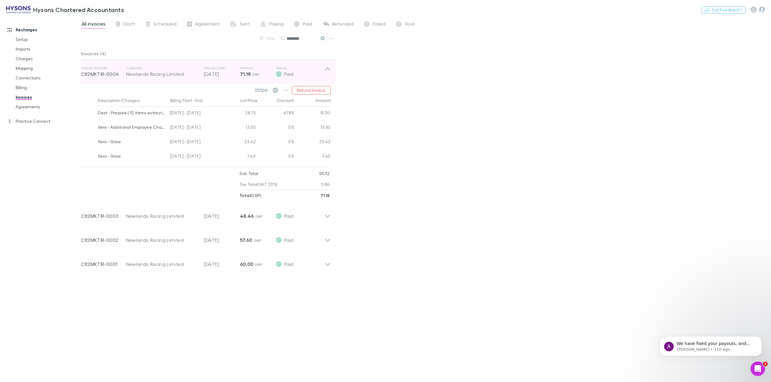 The height and width of the screenshot is (382, 771). I want to click on button: Refund Invoice, so click(311, 90).